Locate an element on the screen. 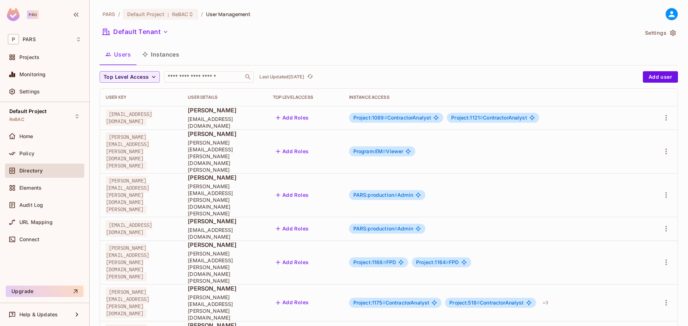 The height and width of the screenshot is (326, 688). img: SReyMgAAAABJRU5ErkJggg== is located at coordinates (13, 14).